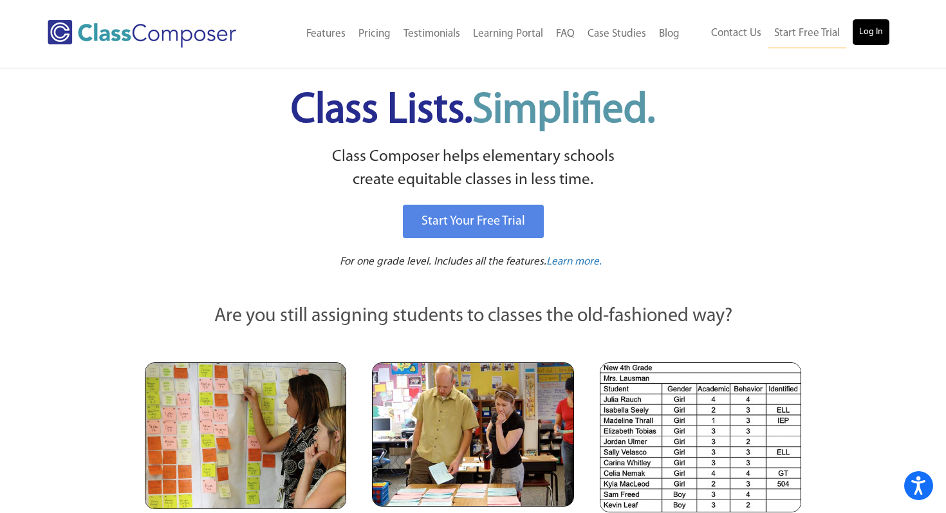  Describe the element at coordinates (142, 33) in the screenshot. I see `img: Class Composer` at that location.